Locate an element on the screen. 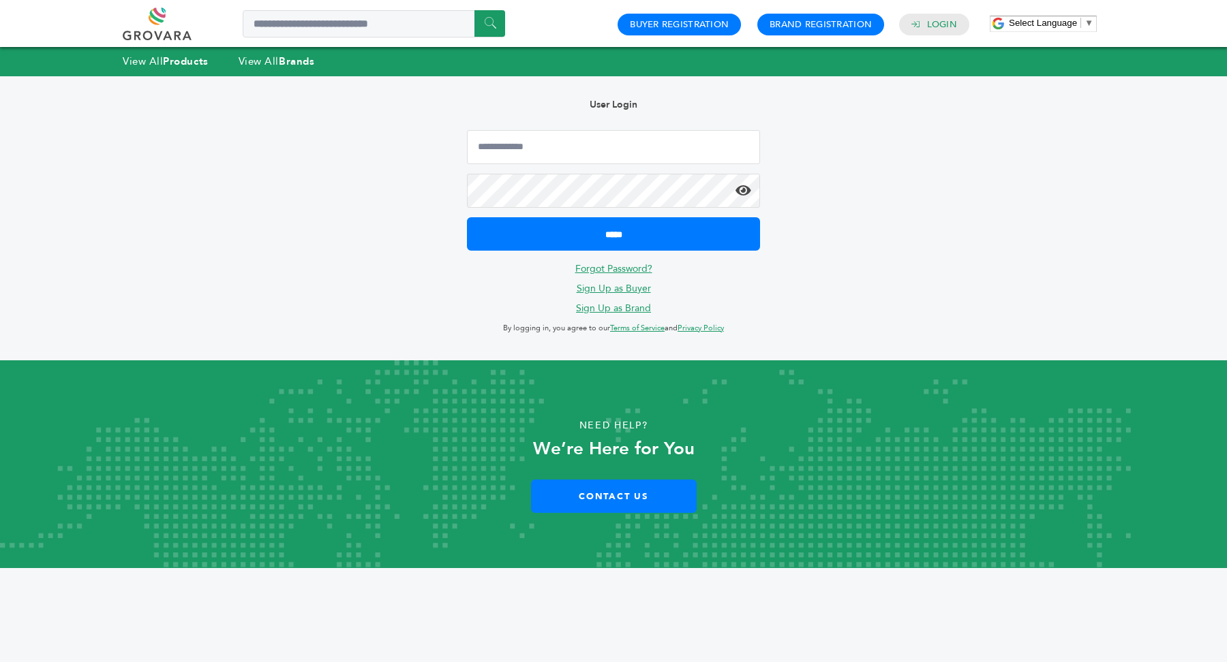  a: Buyer Registration is located at coordinates (679, 25).